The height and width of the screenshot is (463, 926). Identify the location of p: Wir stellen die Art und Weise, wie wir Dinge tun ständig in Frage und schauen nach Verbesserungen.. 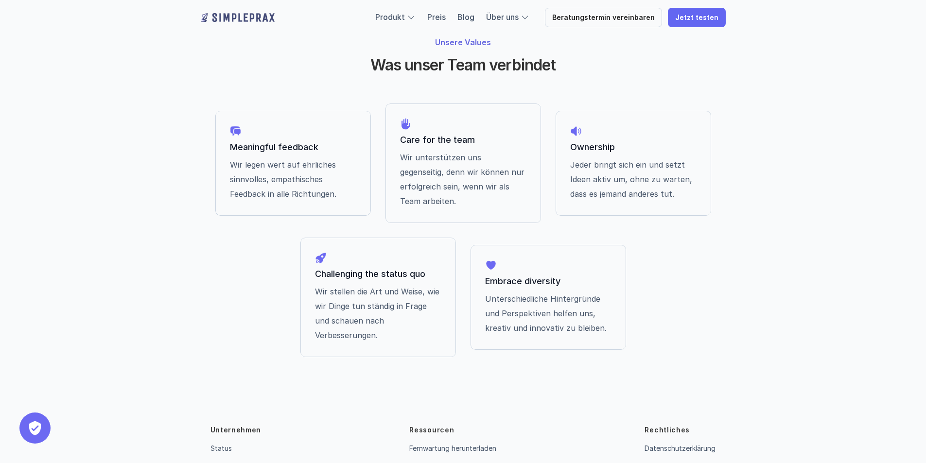
(378, 314).